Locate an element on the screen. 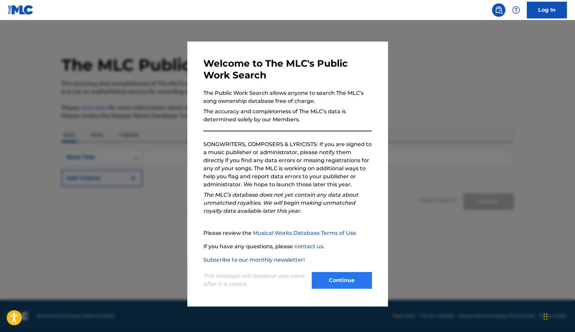 This screenshot has height=332, width=575. span: nistrator. is located at coordinates (223, 184).